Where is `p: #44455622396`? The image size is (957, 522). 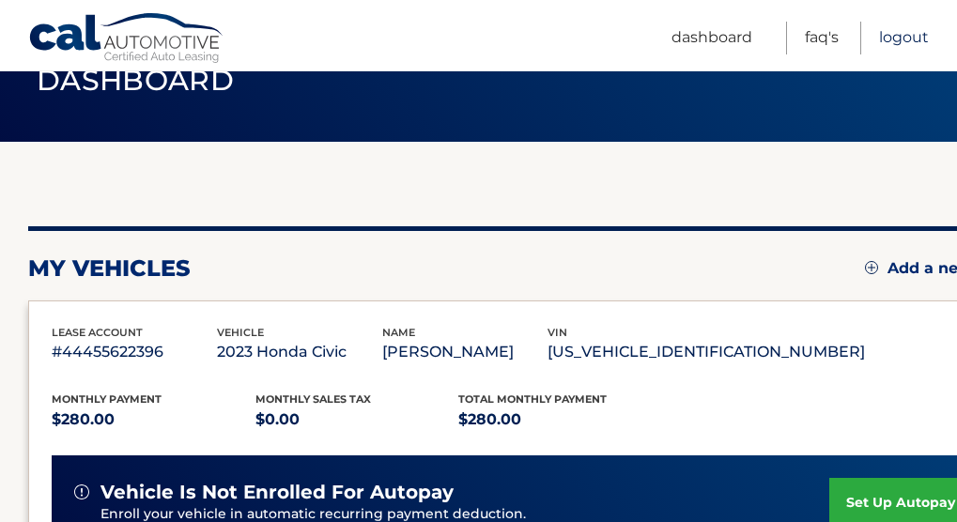
p: #44455622396 is located at coordinates (134, 352).